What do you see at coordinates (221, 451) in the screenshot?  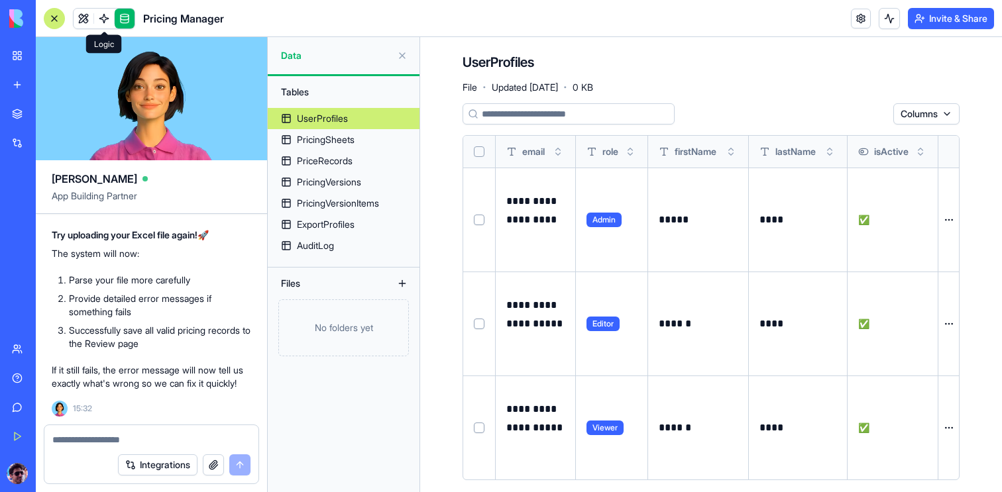 I see `span: Help` at bounding box center [221, 451].